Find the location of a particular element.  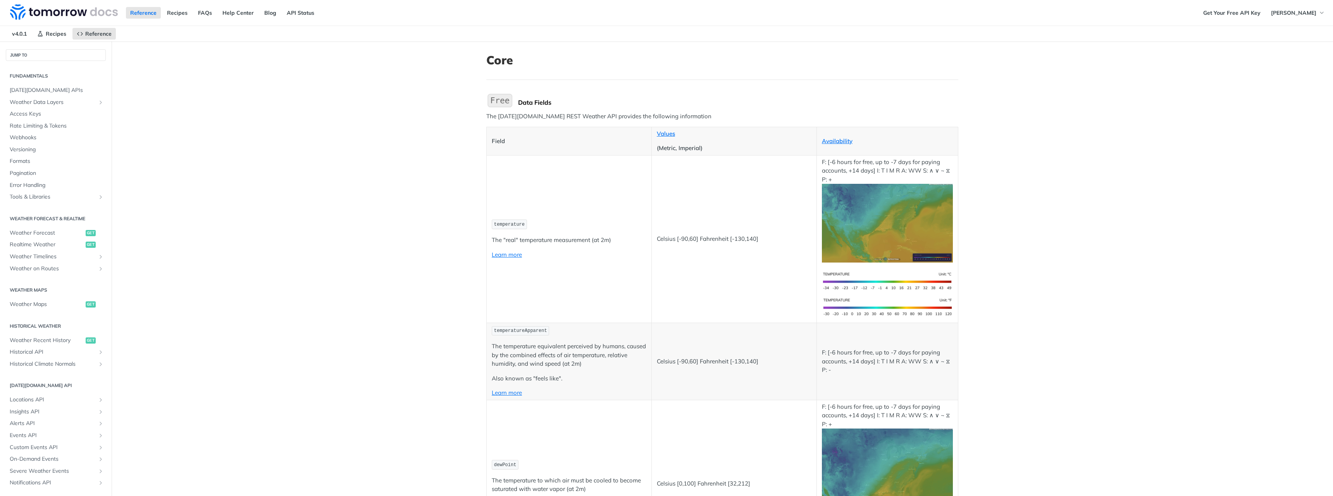

span: Events API is located at coordinates (53, 435).